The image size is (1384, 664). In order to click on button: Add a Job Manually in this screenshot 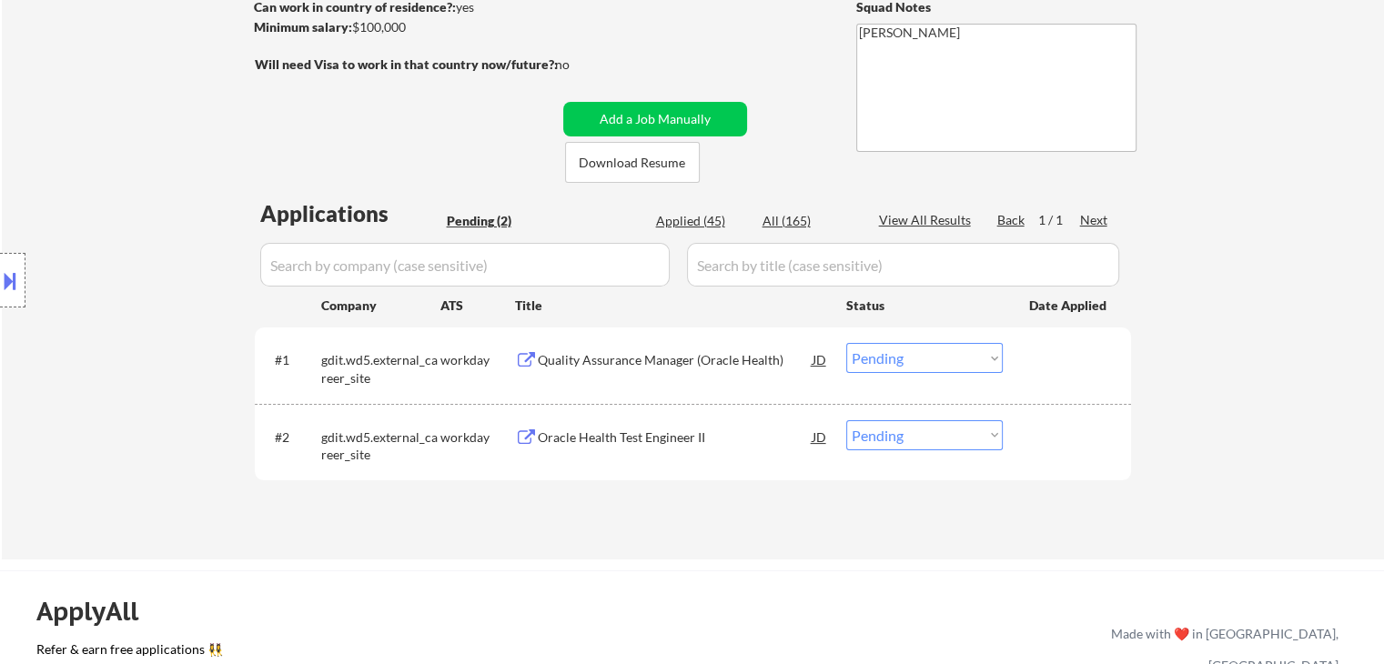, I will do `click(655, 119)`.